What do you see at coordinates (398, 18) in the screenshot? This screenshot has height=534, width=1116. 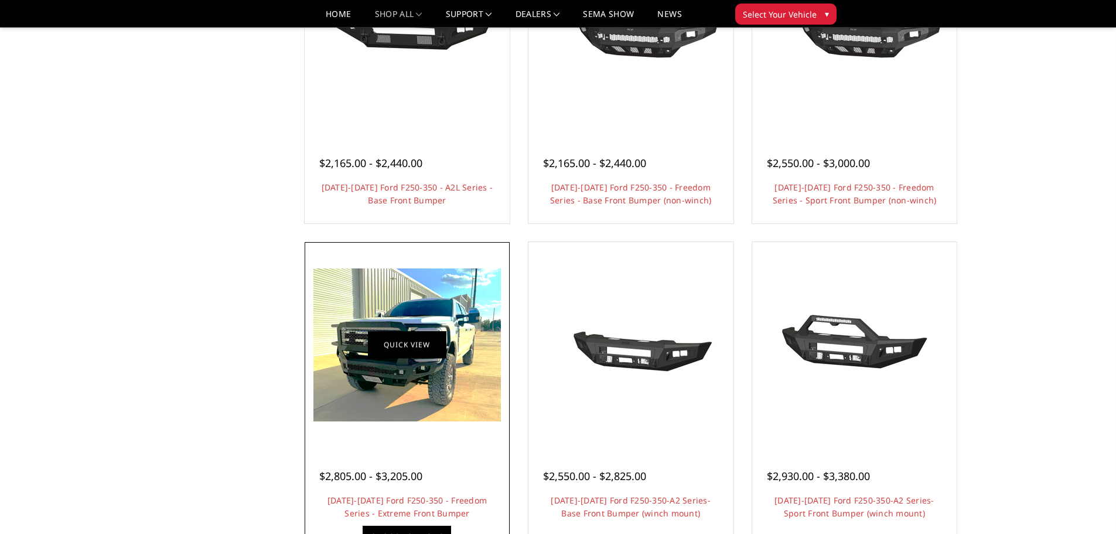 I see `a: shop all` at bounding box center [398, 18].